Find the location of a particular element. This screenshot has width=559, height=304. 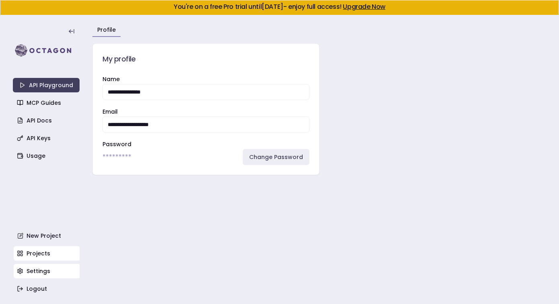

a: API Keys is located at coordinates (47, 138).